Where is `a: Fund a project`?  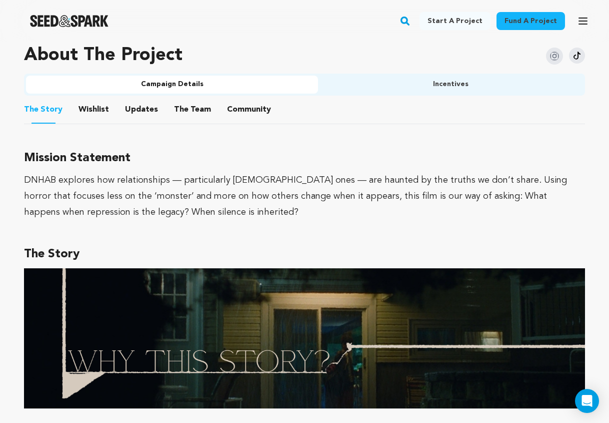 a: Fund a project is located at coordinates (531, 21).